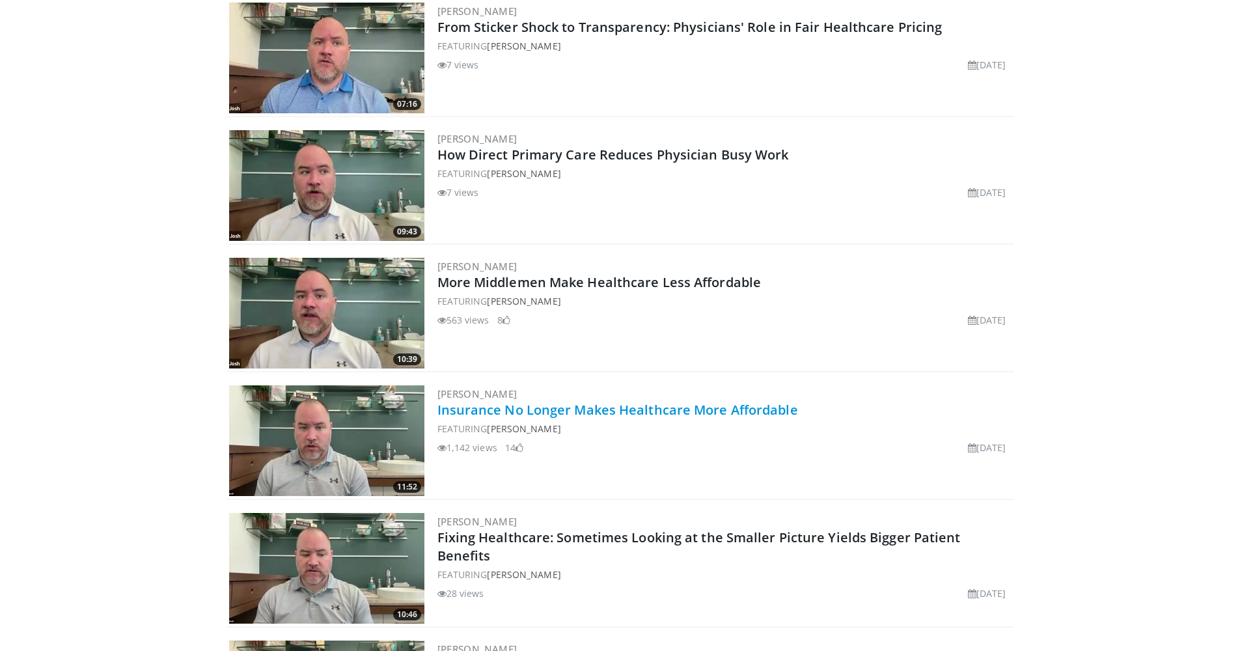 This screenshot has height=651, width=1240. What do you see at coordinates (327, 313) in the screenshot?
I see `a: 10:39` at bounding box center [327, 313].